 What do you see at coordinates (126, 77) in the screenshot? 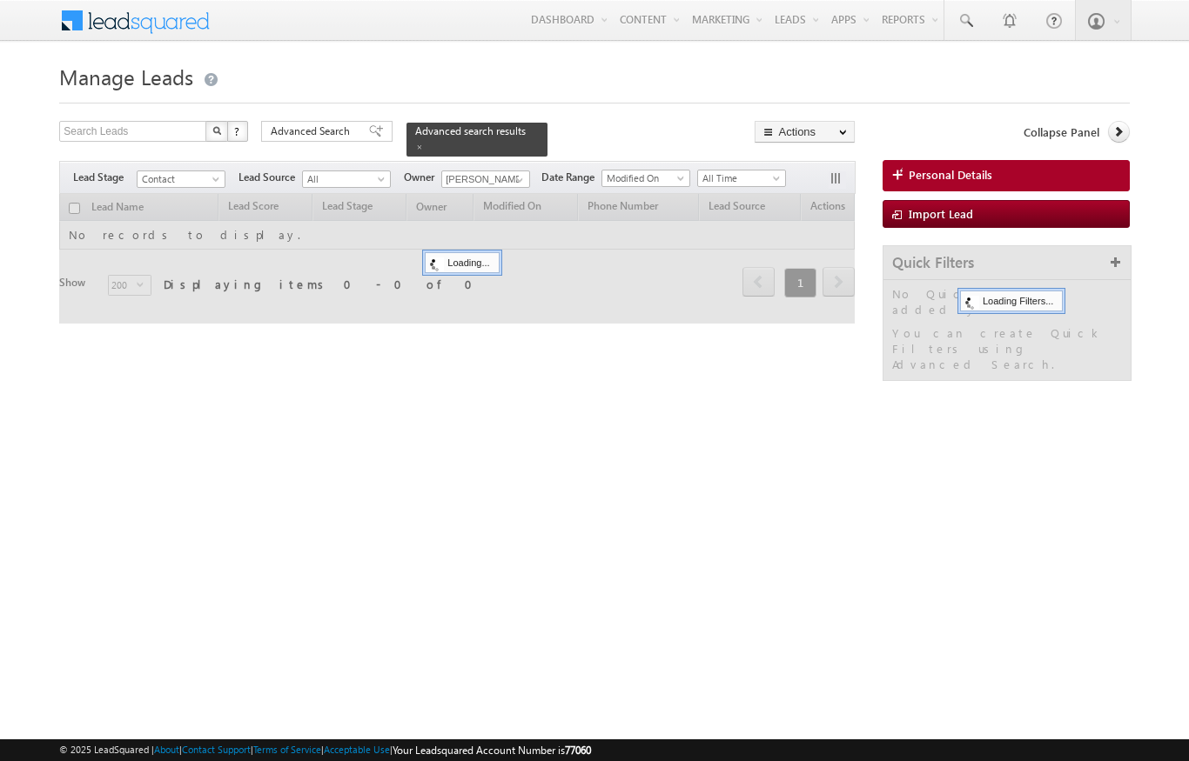
I see `span: Manage Leads` at bounding box center [126, 77].